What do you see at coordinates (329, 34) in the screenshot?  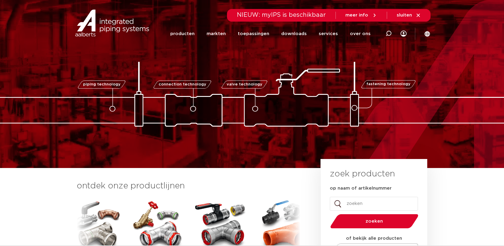 I see `a: services` at bounding box center [329, 34].